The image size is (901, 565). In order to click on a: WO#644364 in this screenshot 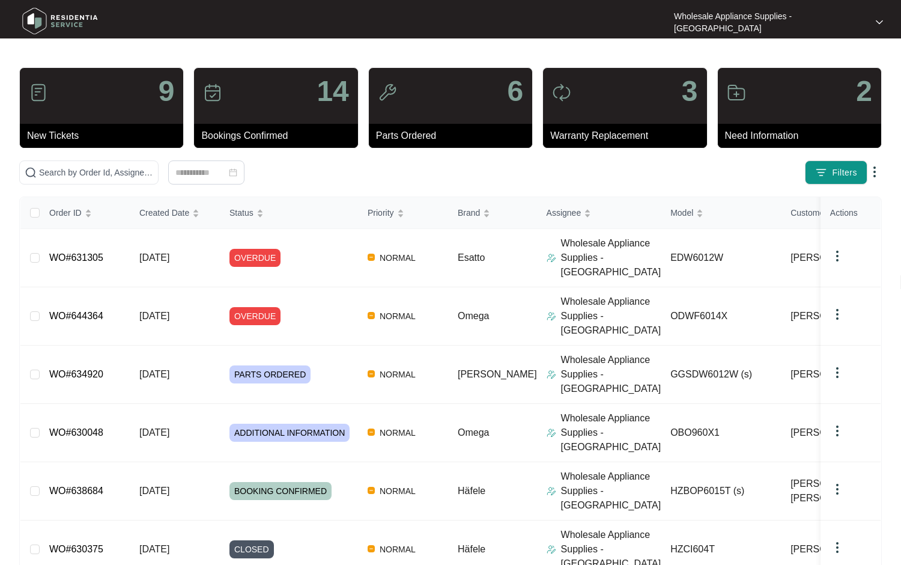, I will do `click(76, 315)`.